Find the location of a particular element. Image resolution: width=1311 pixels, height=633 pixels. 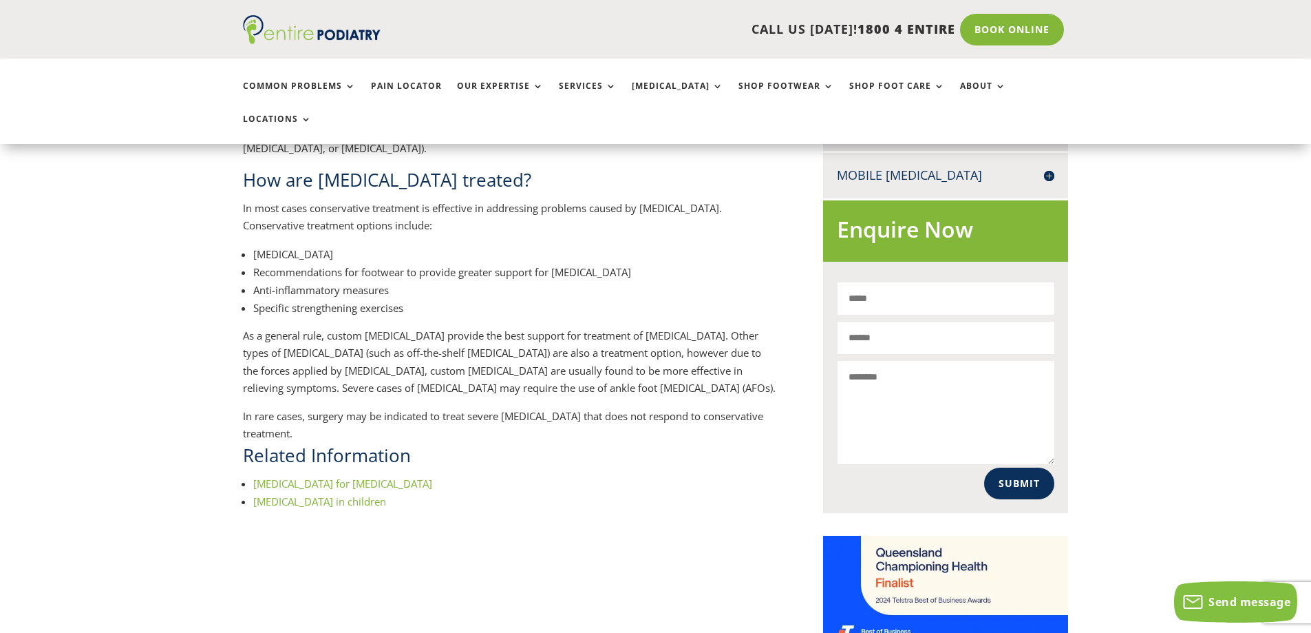

span: 1800 4 ENTIRE is located at coordinates (907, 29).